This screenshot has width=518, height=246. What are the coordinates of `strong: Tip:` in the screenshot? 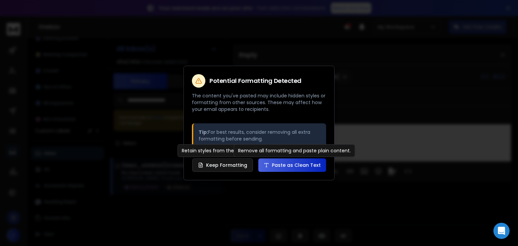 It's located at (203, 132).